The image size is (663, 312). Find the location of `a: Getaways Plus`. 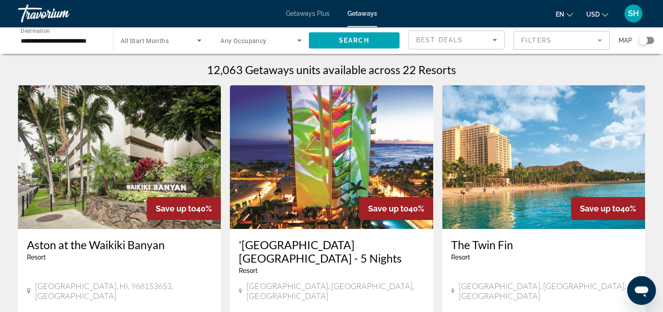

a: Getaways Plus is located at coordinates (307, 13).